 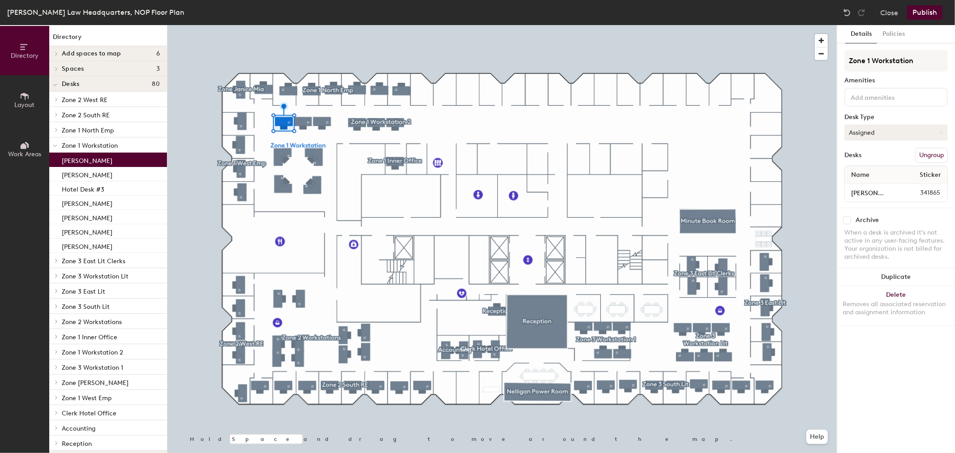 What do you see at coordinates (889, 13) in the screenshot?
I see `button: Close` at bounding box center [889, 13].